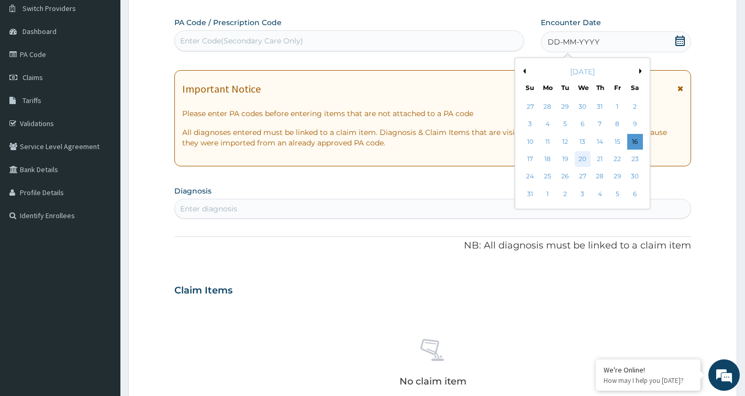  What do you see at coordinates (49, 8) in the screenshot?
I see `span: Switch Providers` at bounding box center [49, 8].